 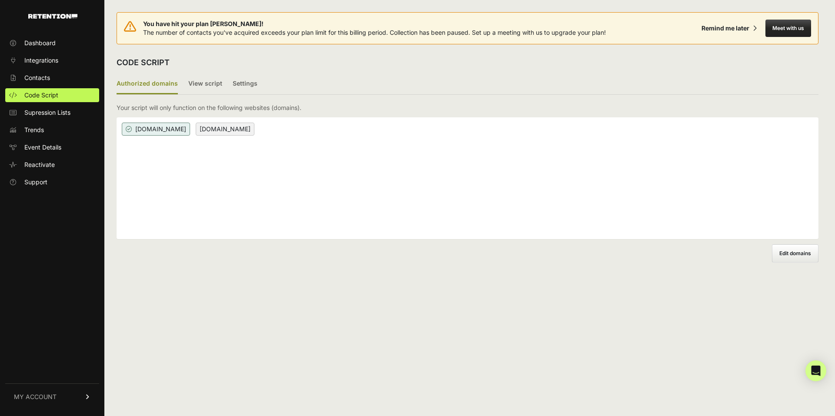 What do you see at coordinates (728, 28) in the screenshot?
I see `button: Remind me later` at bounding box center [728, 28].